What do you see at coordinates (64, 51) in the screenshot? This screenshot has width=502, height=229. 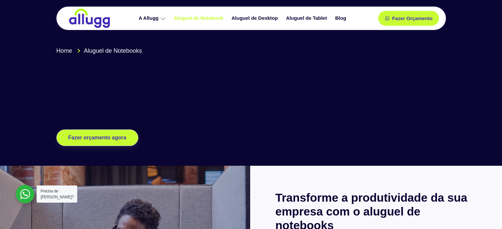 I see `span: Home` at bounding box center [64, 51].